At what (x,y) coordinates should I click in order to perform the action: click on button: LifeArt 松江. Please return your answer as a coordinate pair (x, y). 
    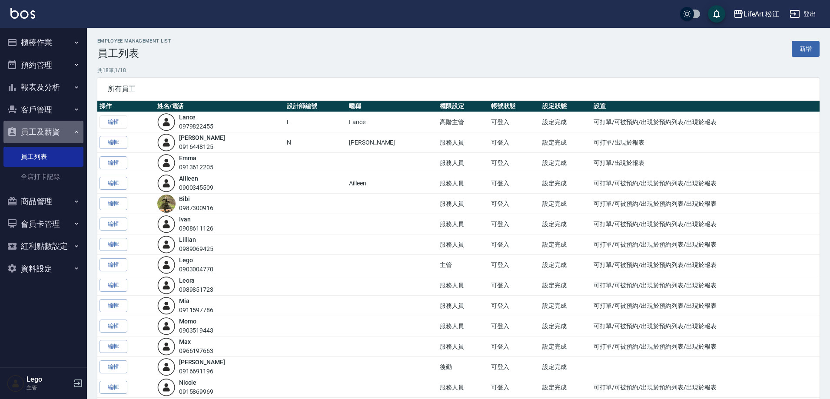
    Looking at the image, I should click on (756, 14).